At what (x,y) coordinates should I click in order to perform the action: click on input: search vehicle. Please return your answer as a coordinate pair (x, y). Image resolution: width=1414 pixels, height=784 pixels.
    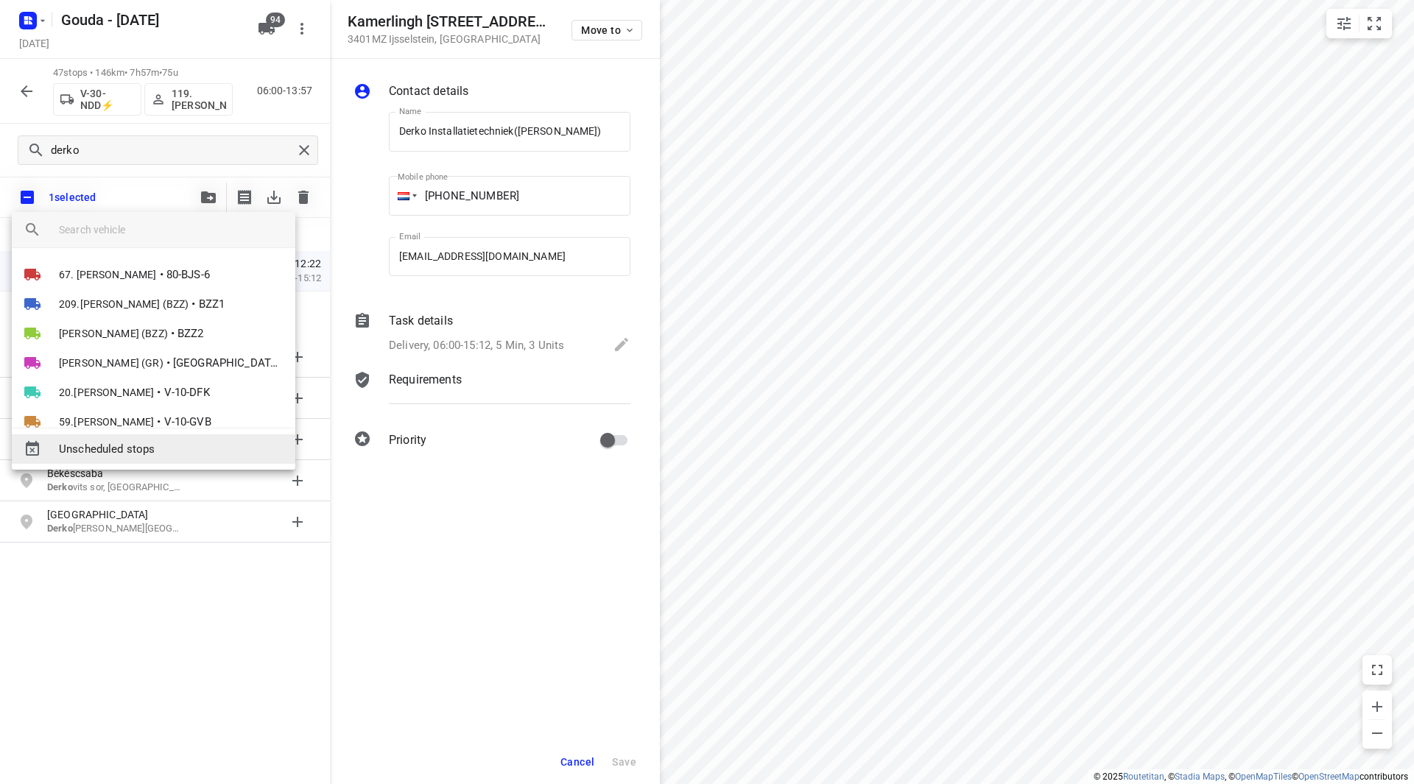
    Looking at the image, I should click on (171, 230).